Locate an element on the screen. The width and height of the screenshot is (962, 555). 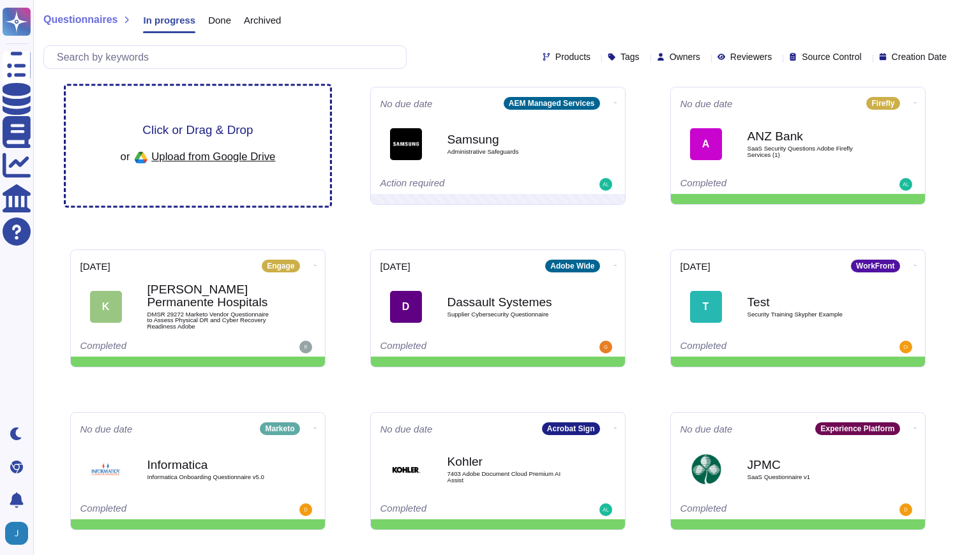
span: Supplier Cybersecurity Questionnaire is located at coordinates (511, 315).